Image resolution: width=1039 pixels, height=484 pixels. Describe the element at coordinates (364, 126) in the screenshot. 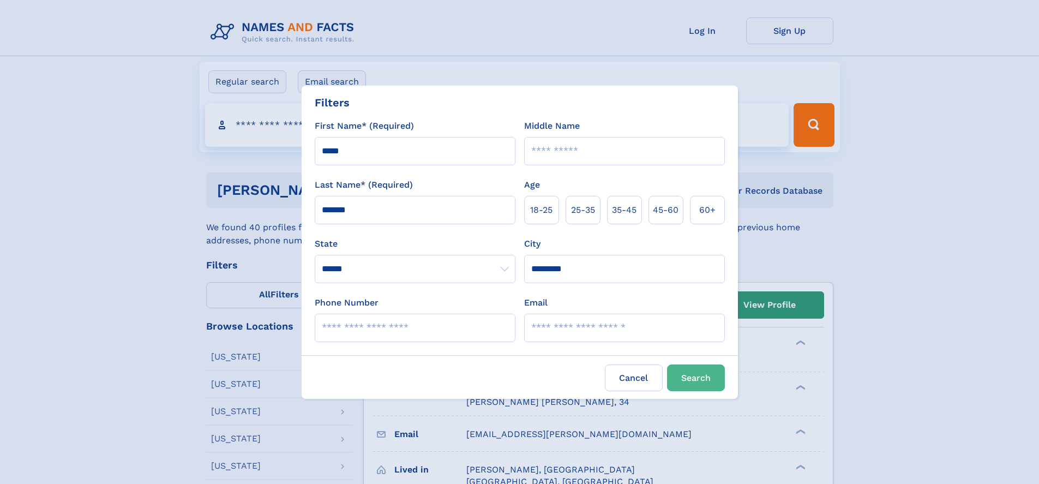

I see `label: First Name* (Required)` at that location.